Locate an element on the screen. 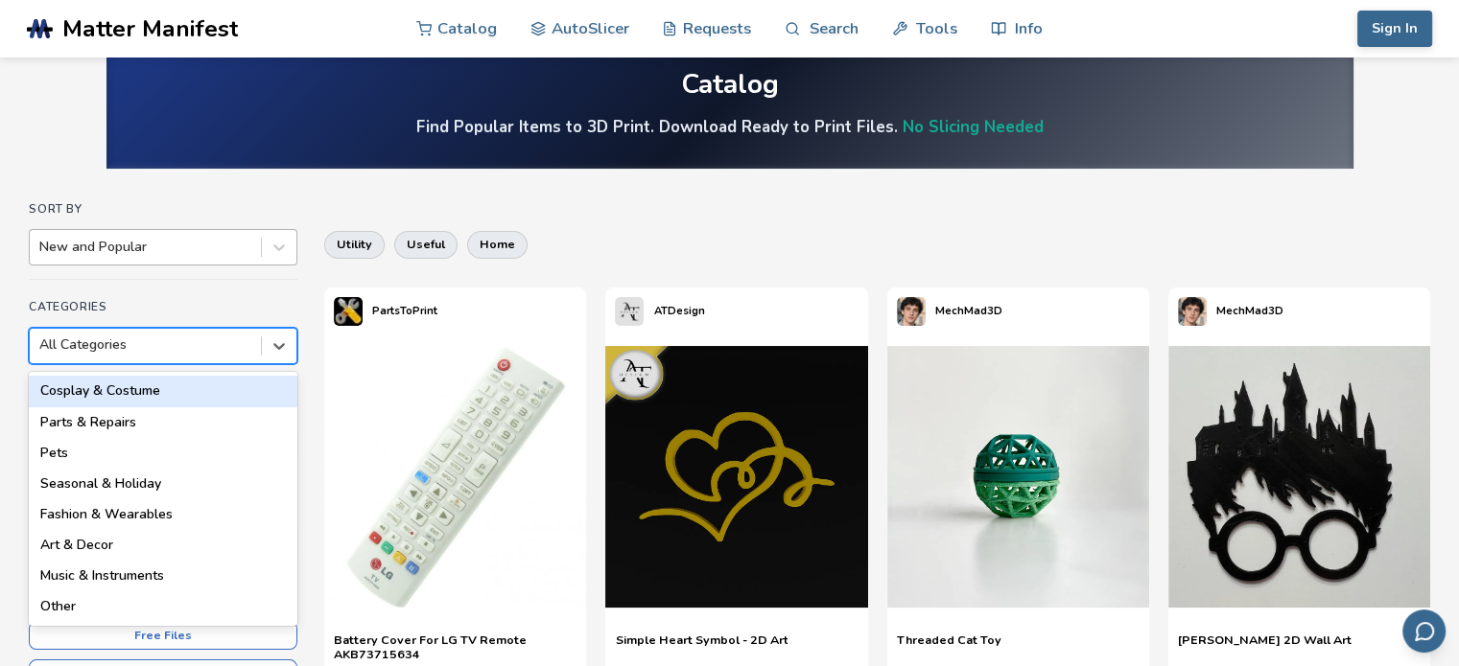  div: Parts & Repairs is located at coordinates (163, 423).